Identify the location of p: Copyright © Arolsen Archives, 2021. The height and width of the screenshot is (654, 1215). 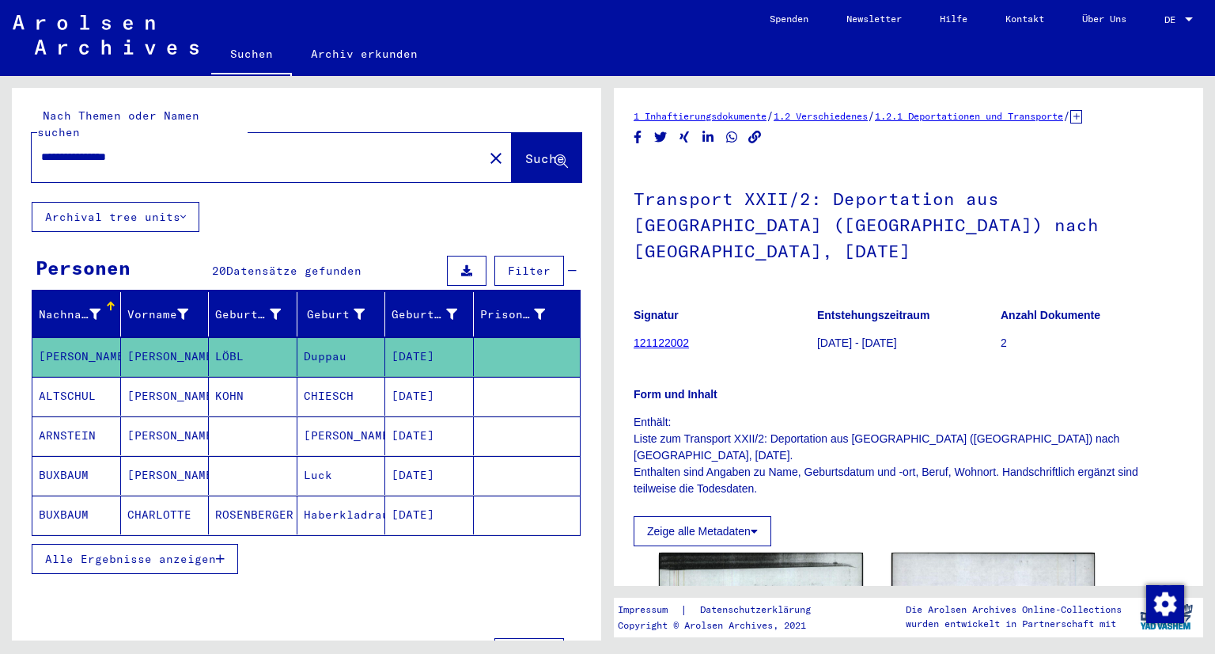
(724, 625).